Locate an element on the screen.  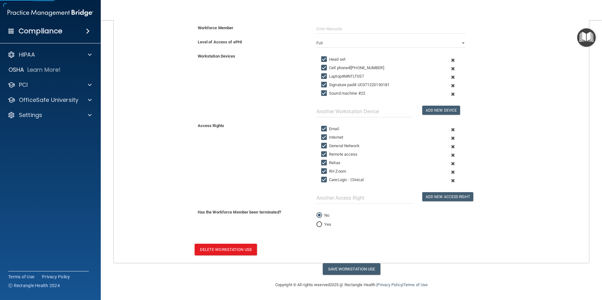
img: PMB logo is located at coordinates (50, 13).